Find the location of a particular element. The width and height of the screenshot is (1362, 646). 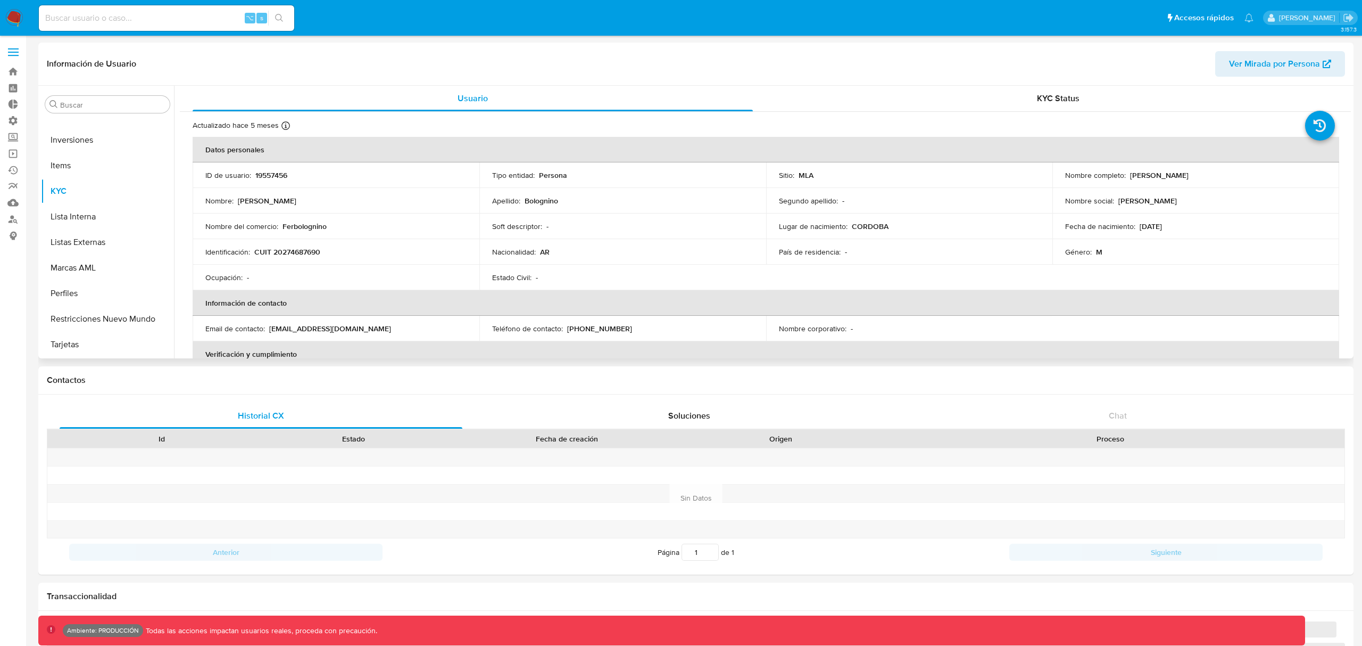

input: Buscar usuario o caso... is located at coordinates (167, 18).